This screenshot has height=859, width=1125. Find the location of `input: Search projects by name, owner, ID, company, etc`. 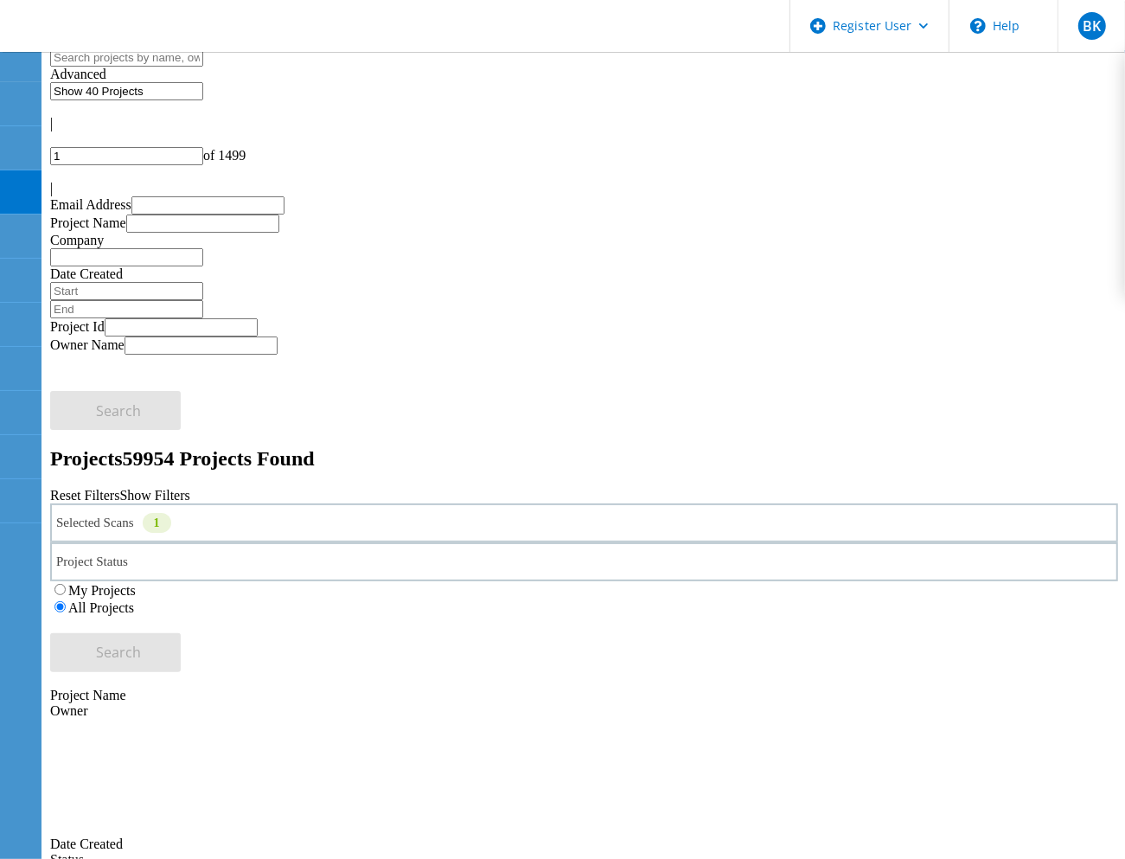

input: Search projects by name, owner, ID, company, etc is located at coordinates (126, 57).